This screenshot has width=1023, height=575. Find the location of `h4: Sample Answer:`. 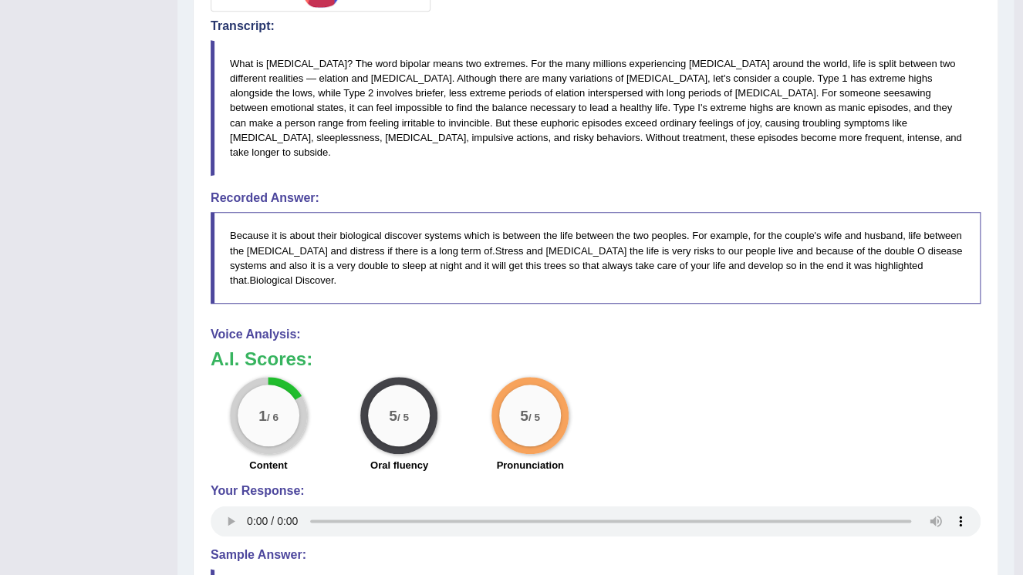

h4: Sample Answer: is located at coordinates (596, 555).